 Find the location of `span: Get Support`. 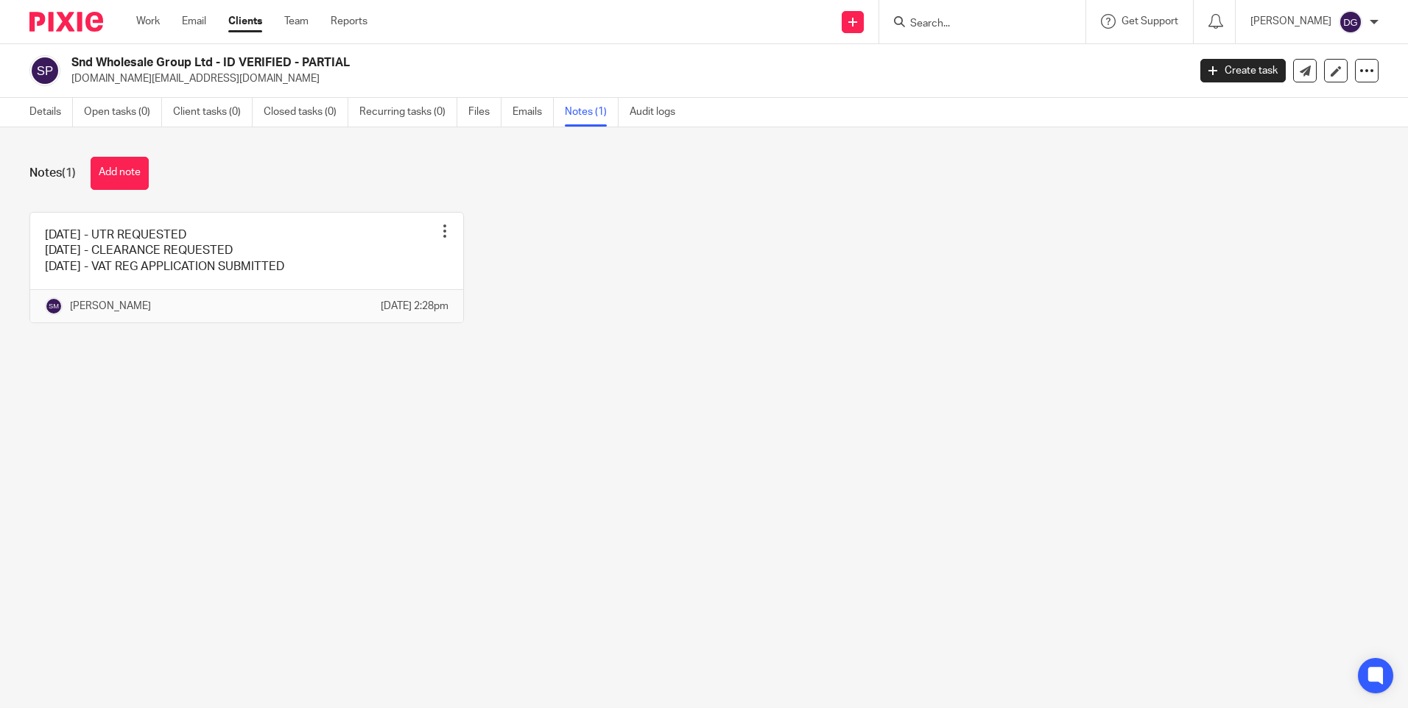

span: Get Support is located at coordinates (1149, 21).